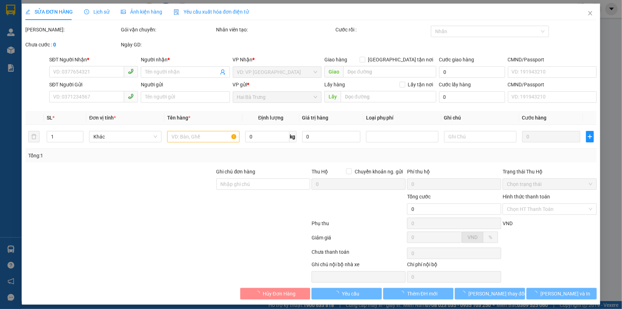  What do you see at coordinates (421, 84) in the screenshot?
I see `span: Lấy tận nơi` at bounding box center [421, 84].